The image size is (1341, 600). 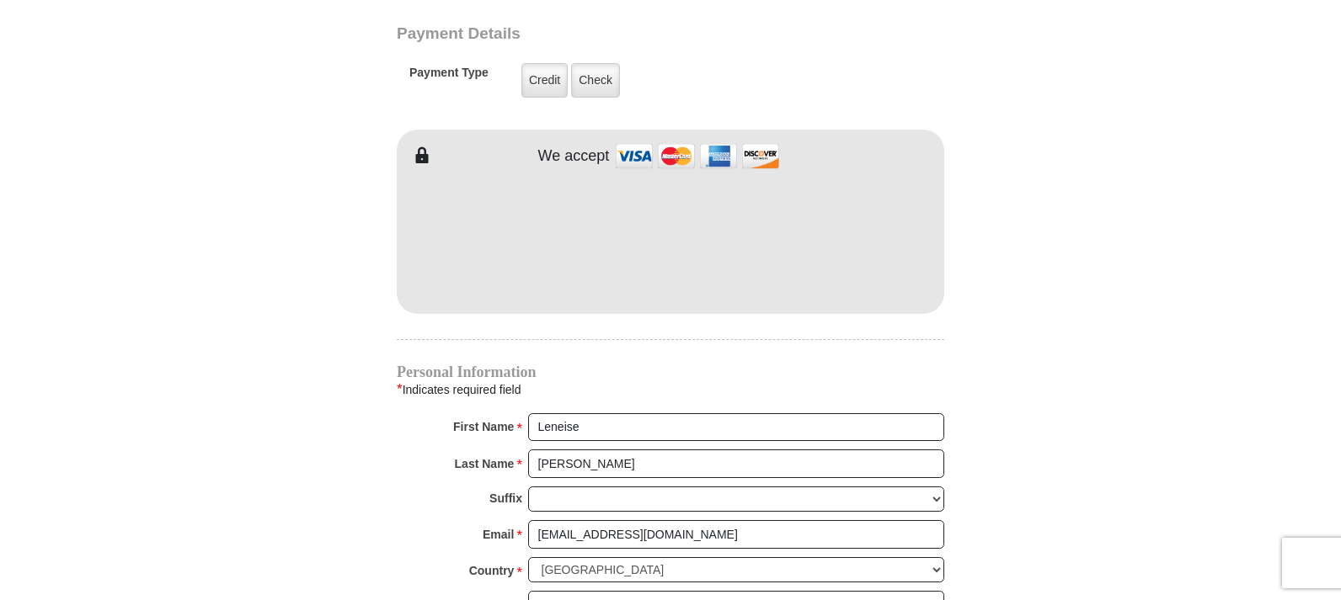 What do you see at coordinates (492, 571) in the screenshot?
I see `strong: Country` at bounding box center [492, 571].